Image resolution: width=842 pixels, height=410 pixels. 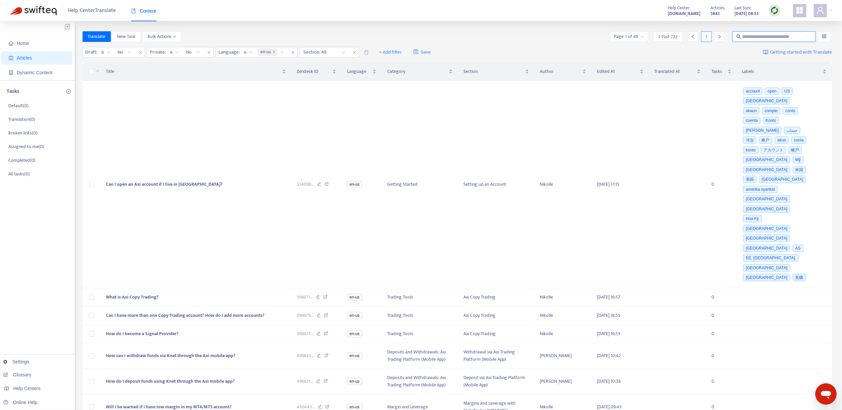 What do you see at coordinates (800, 10) in the screenshot?
I see `span: appstore` at bounding box center [800, 10].